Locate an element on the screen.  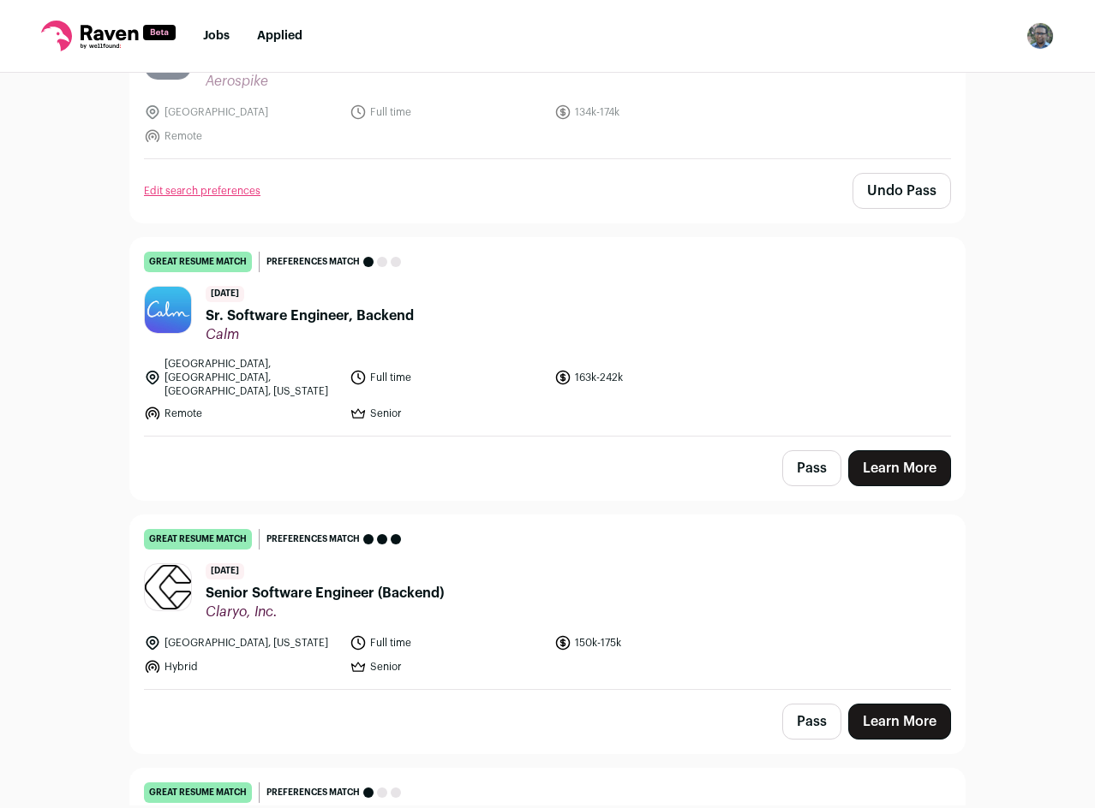
a: Edit search preferences is located at coordinates (202, 191).